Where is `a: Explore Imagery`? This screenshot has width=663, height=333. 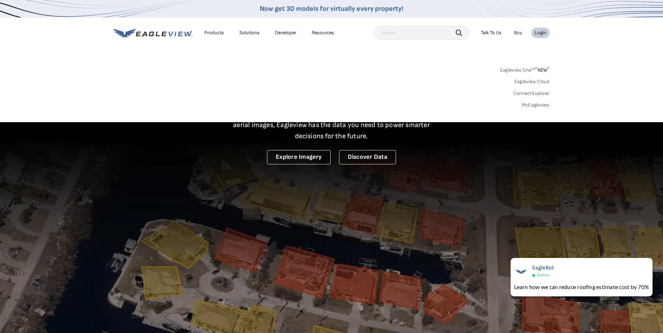 a: Explore Imagery is located at coordinates (299, 157).